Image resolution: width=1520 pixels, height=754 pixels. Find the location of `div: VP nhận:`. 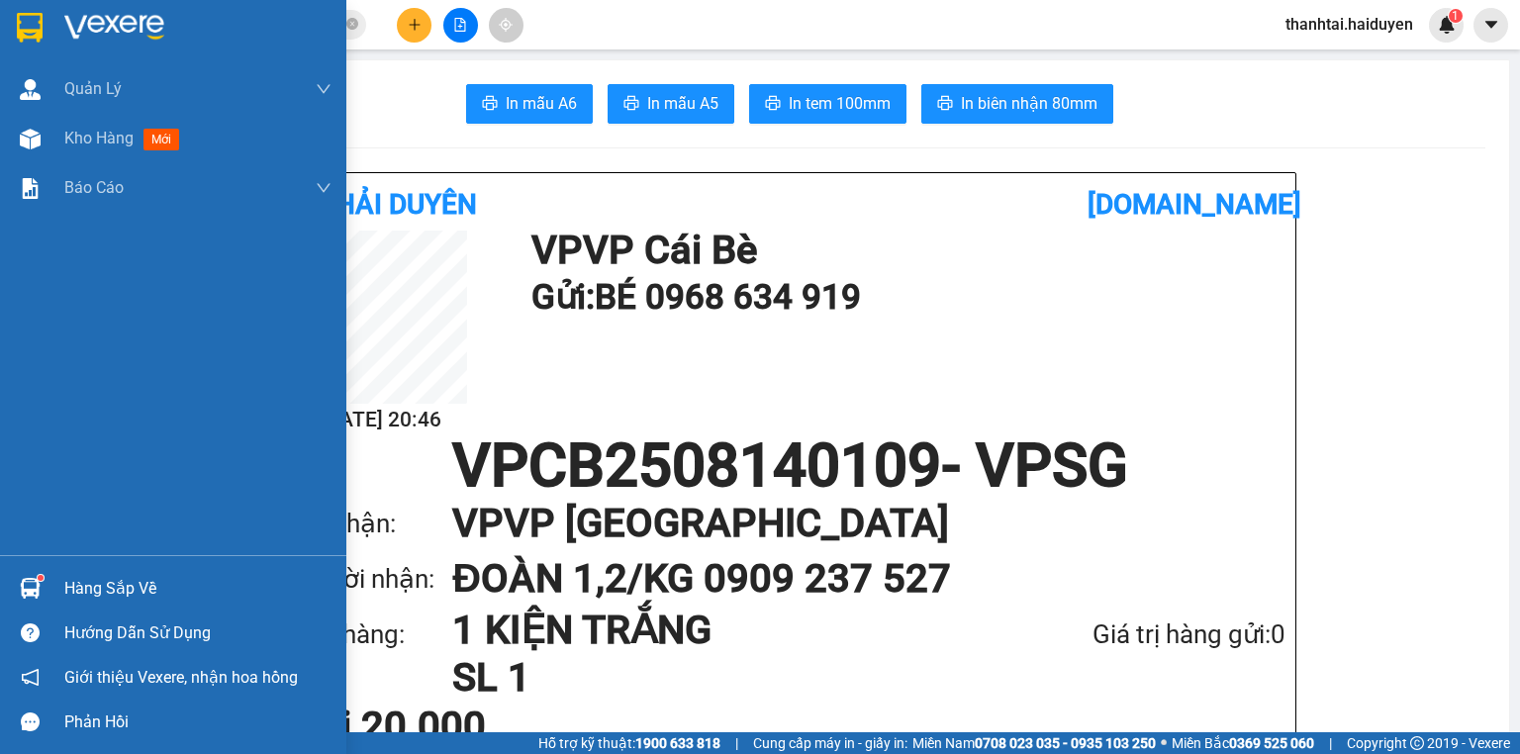

div: VP nhận: is located at coordinates (373, 523).